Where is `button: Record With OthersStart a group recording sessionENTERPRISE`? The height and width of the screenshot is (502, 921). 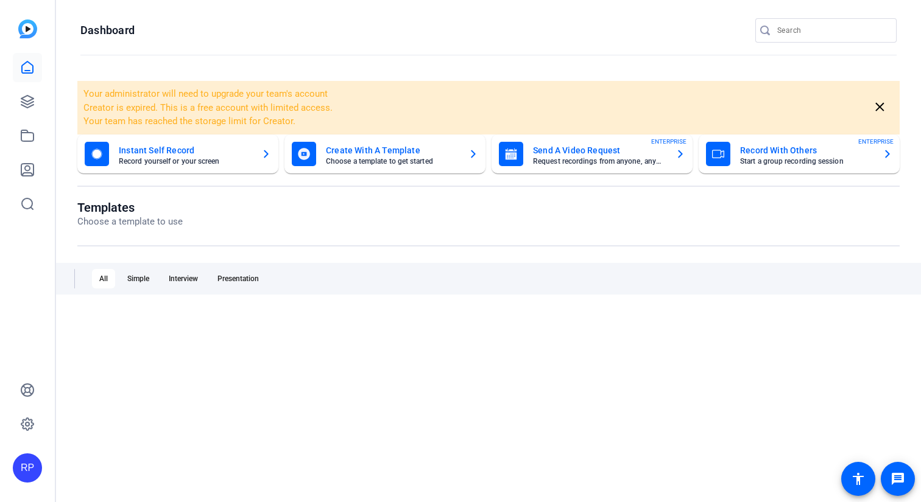 button: Record With OthersStart a group recording sessionENTERPRISE is located at coordinates (799, 154).